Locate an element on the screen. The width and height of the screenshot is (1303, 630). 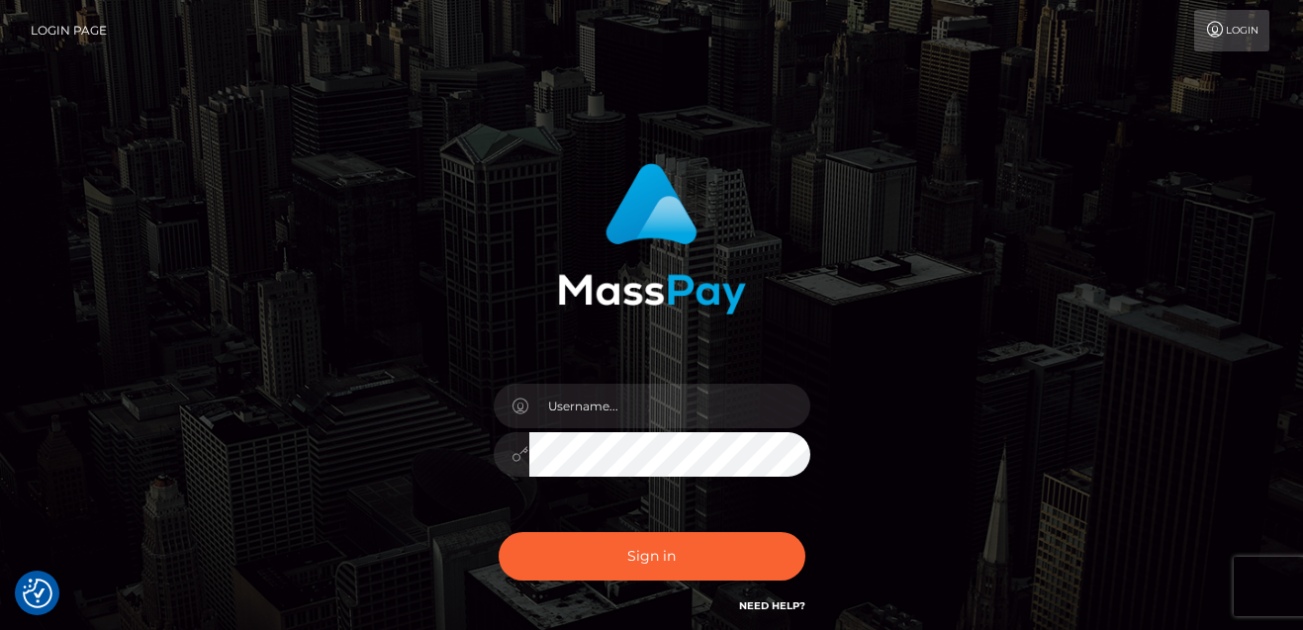
a: Login Page is located at coordinates (68, 31).